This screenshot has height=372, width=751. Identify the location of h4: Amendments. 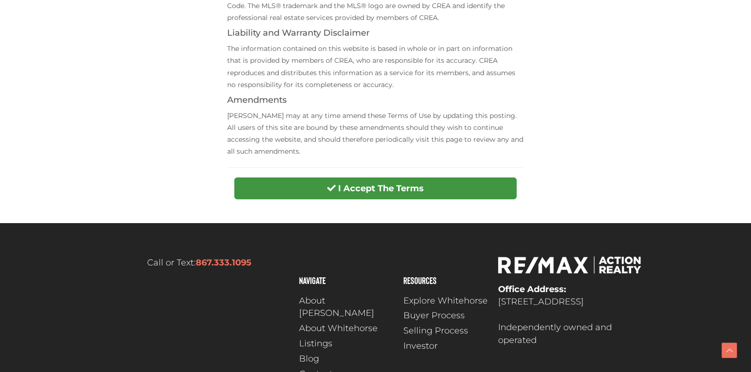
(375, 100).